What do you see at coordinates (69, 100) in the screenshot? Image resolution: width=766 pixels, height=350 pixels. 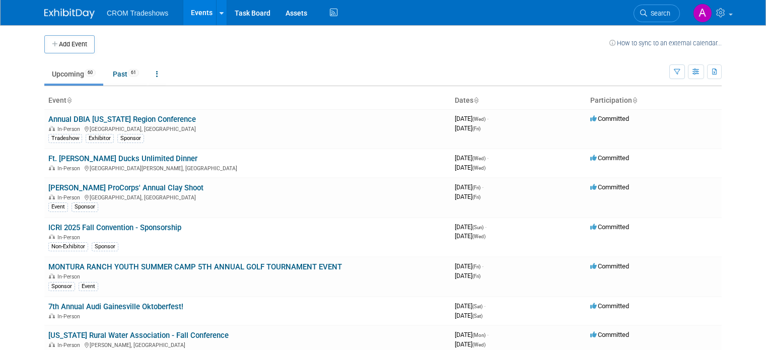 I see `a: Sort by Event Name` at bounding box center [69, 100].